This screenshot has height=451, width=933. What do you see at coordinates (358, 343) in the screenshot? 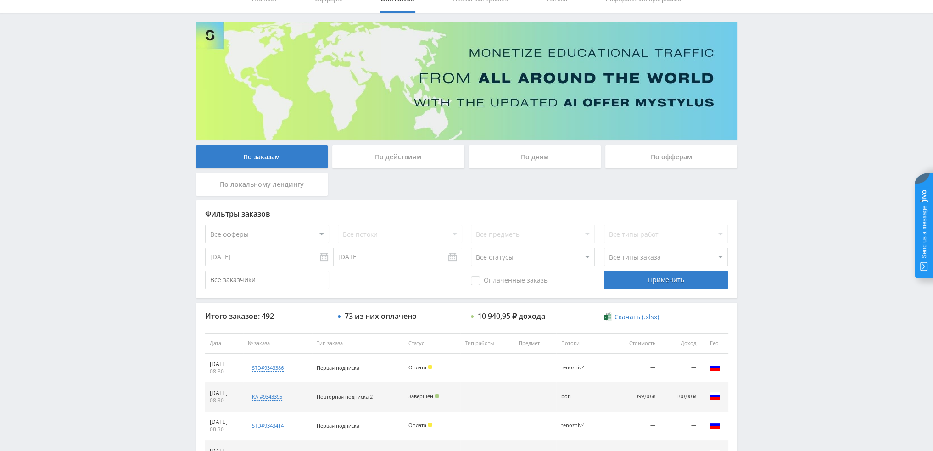
I see `th: Тип заказа` at bounding box center [358, 343].